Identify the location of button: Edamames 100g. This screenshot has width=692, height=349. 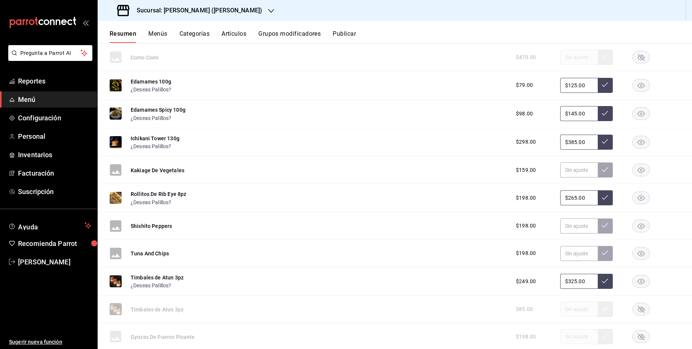
(151, 82).